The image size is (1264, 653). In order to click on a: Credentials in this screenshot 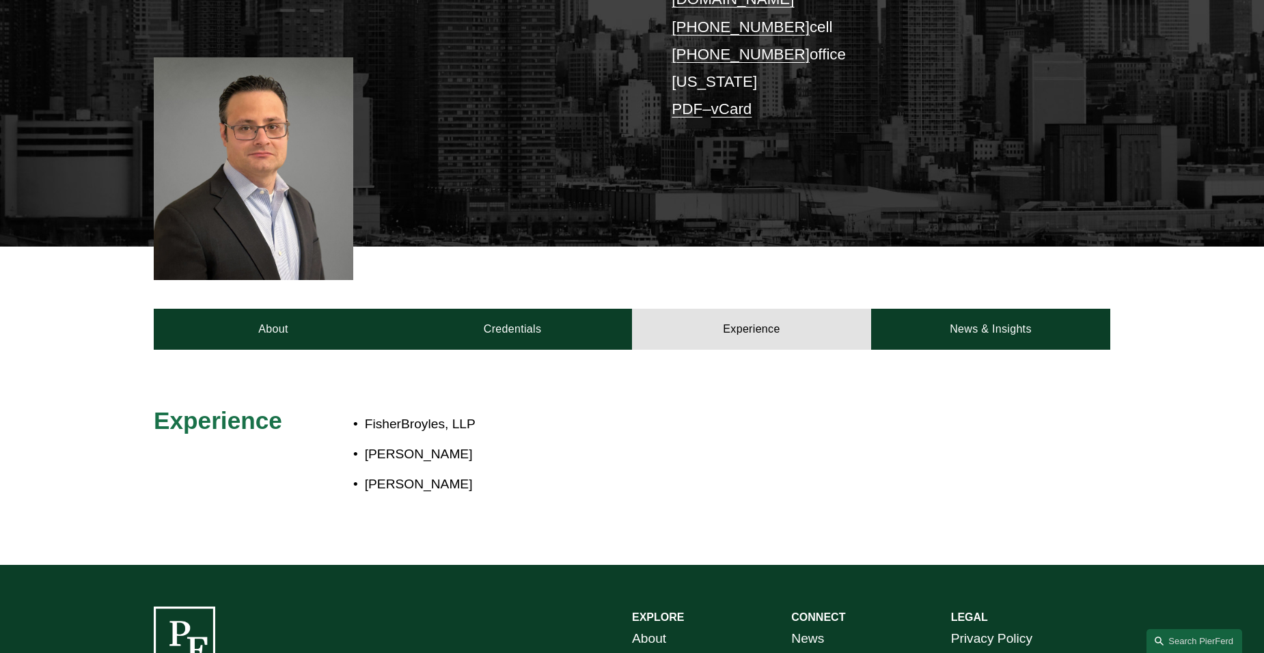, I will do `click(513, 329)`.